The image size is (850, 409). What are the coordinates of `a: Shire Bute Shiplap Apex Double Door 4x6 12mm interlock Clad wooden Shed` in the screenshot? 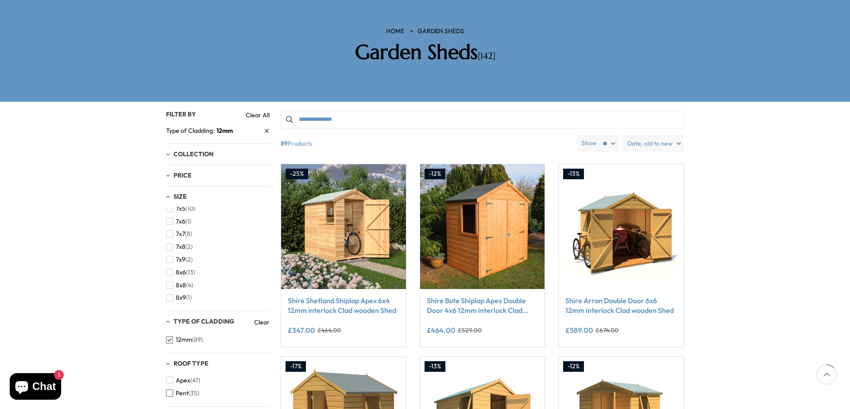 It's located at (482, 305).